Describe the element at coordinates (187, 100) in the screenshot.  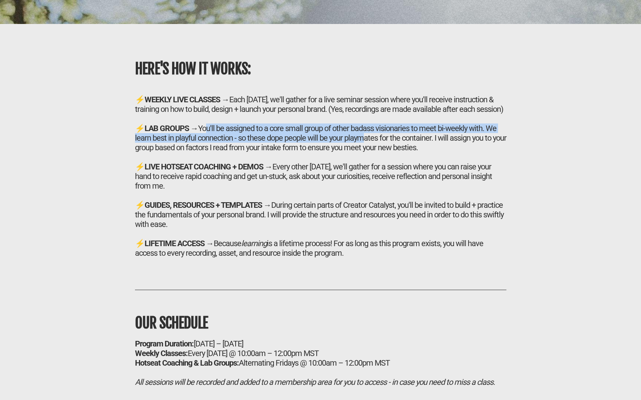
I see `b: WEEKLY LIVE CLASSES →` at that location.